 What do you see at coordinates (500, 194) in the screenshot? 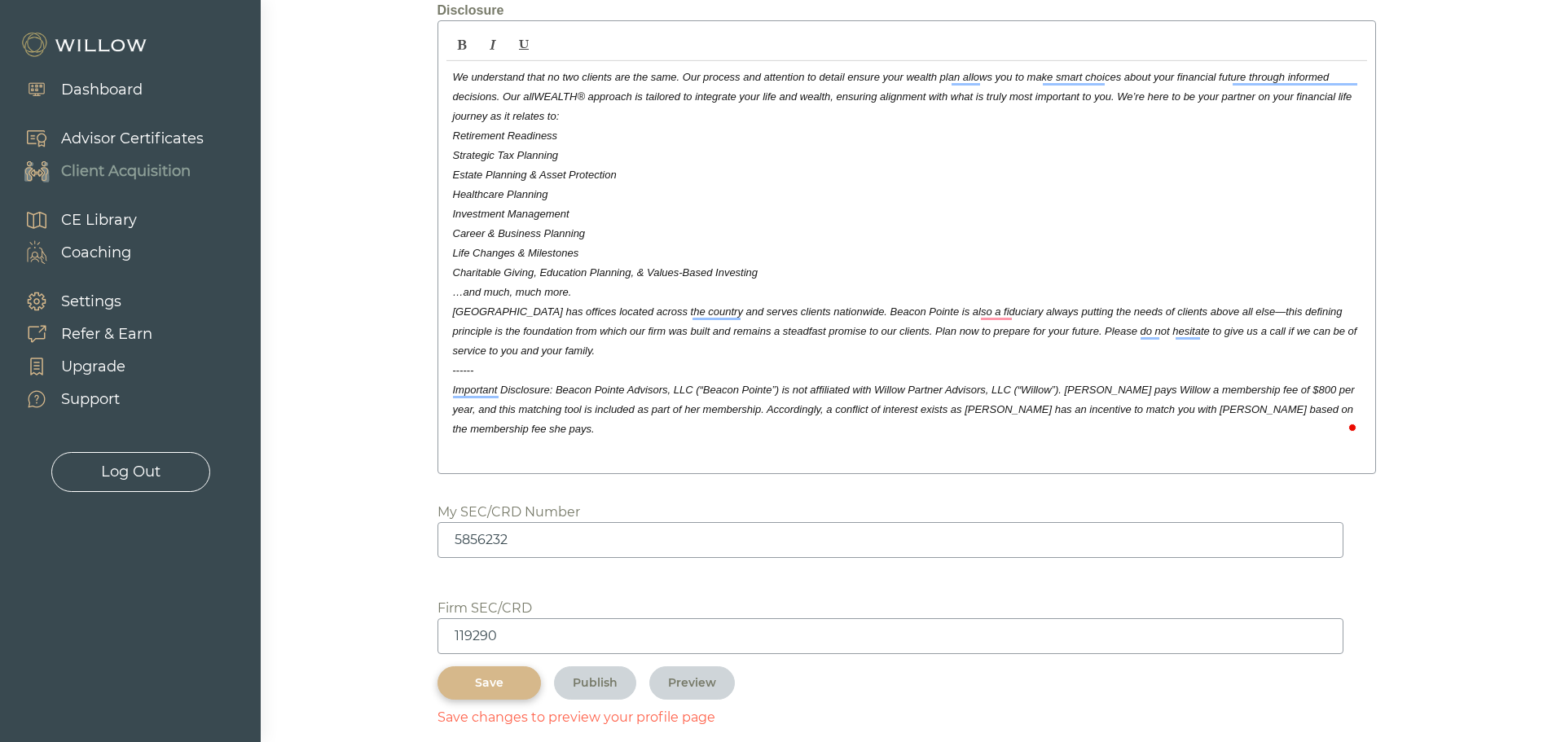
I see `span: Healthcare Planning` at bounding box center [500, 194].